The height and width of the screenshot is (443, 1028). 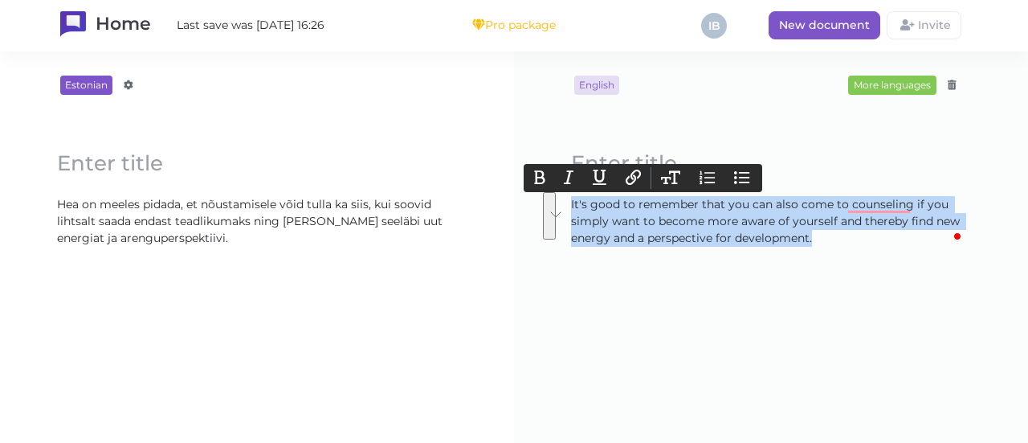 What do you see at coordinates (771, 221) in the screenshot?
I see `content: To enrich screen reader interactions, please activate Accessibility in Grammarly extension settings` at bounding box center [771, 221].